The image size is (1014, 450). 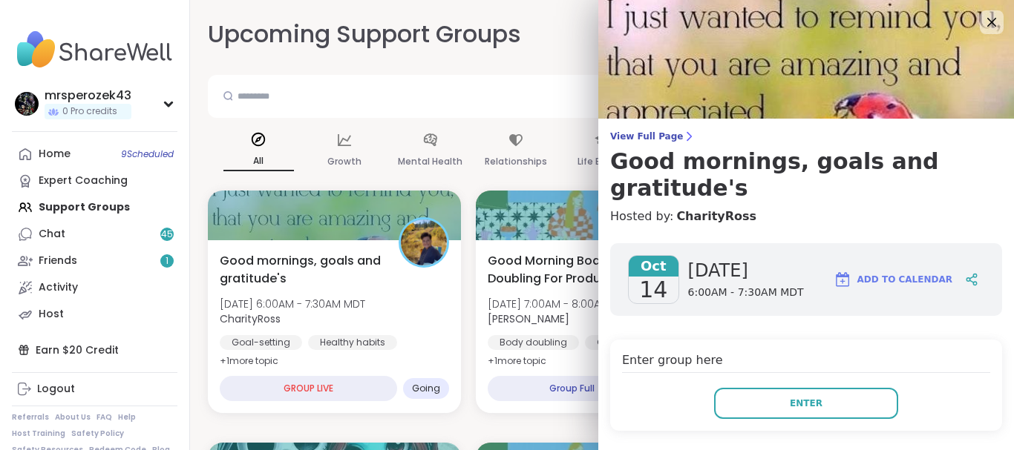 I want to click on button: Enter, so click(x=806, y=404).